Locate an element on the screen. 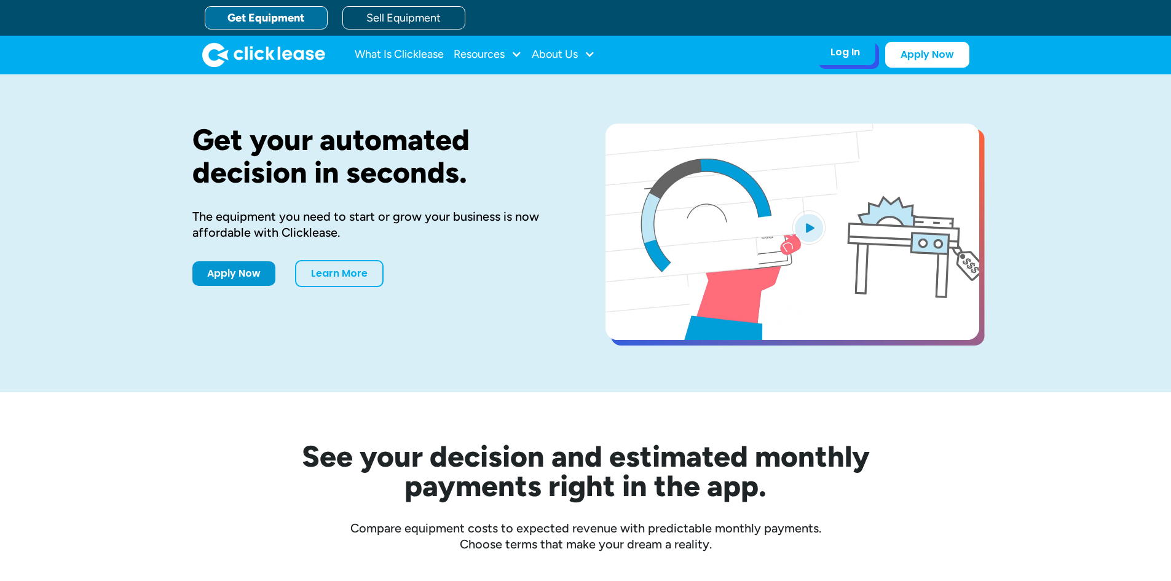 The image size is (1171, 581). div: Resources is located at coordinates (488, 55).